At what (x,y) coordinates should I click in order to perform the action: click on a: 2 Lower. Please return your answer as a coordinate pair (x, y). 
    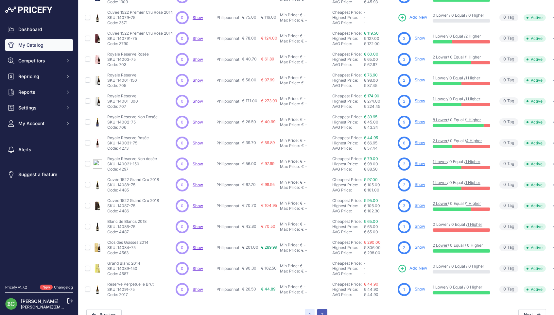
    Looking at the image, I should click on (440, 57).